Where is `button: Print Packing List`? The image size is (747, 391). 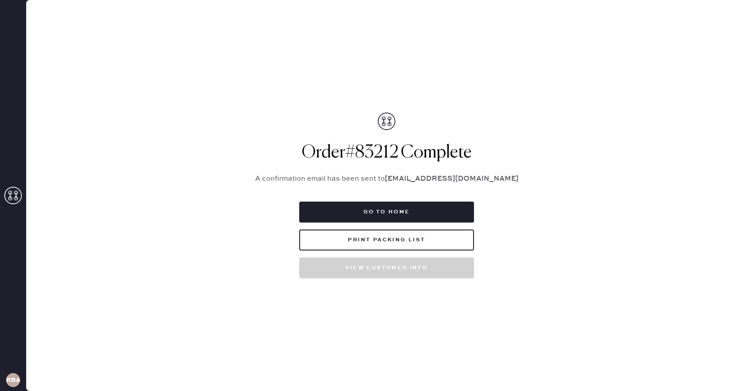
button: Print Packing List is located at coordinates (387, 240).